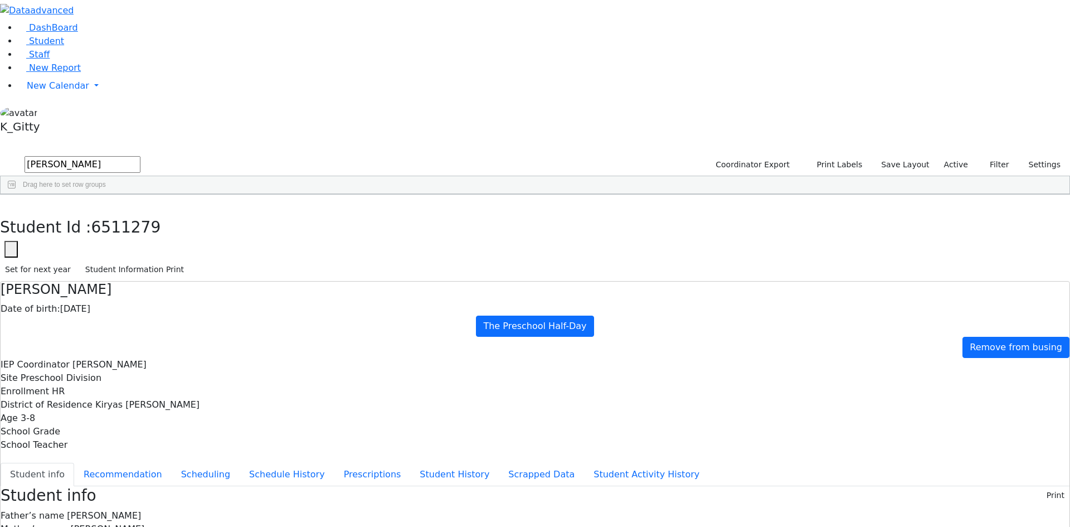 This screenshot has height=527, width=1070. I want to click on label: District of Residence, so click(46, 405).